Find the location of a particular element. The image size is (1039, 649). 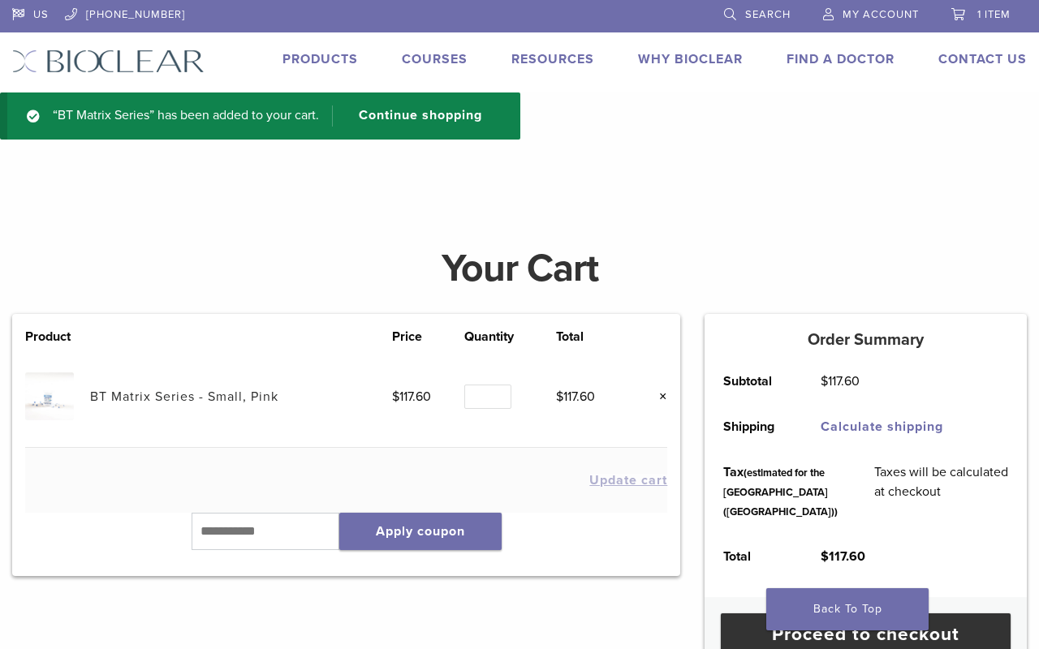

a: Courses is located at coordinates (434, 59).